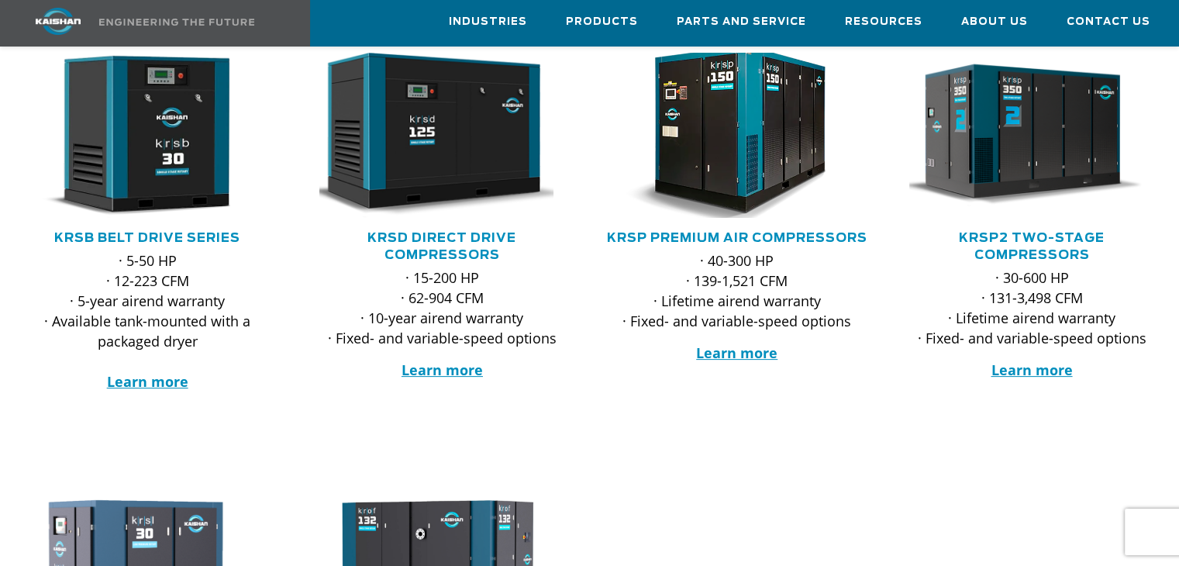  Describe the element at coordinates (725, 135) in the screenshot. I see `img: krsp150` at that location.